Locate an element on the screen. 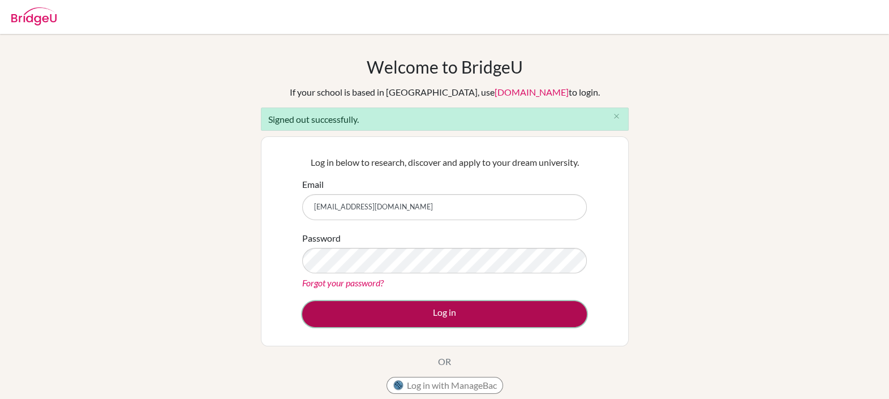 This screenshot has width=889, height=399. p: OR is located at coordinates (444, 362).